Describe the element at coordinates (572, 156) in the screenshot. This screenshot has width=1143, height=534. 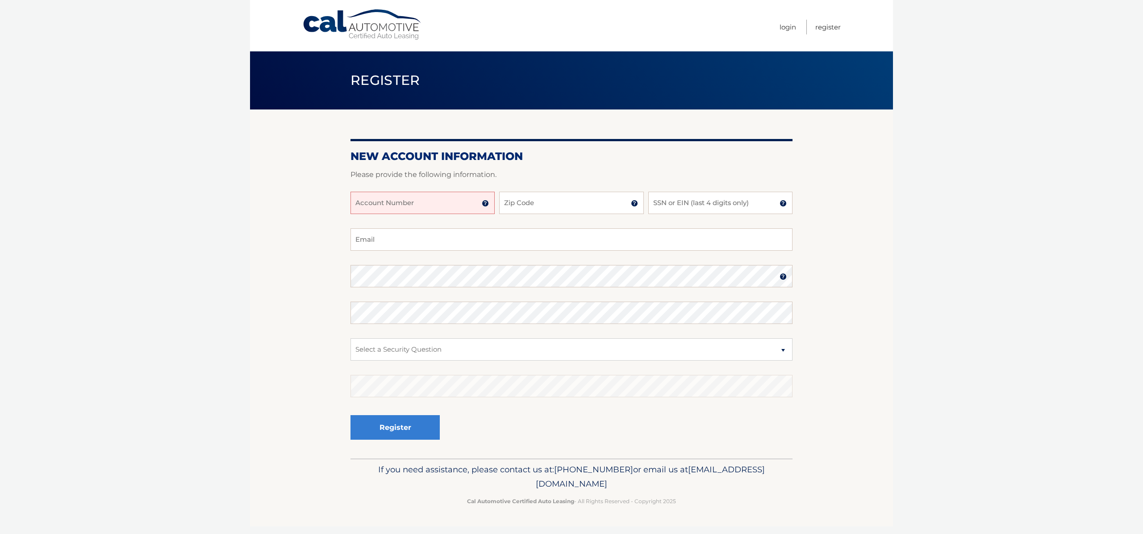
I see `h2: New Account Information` at that location.